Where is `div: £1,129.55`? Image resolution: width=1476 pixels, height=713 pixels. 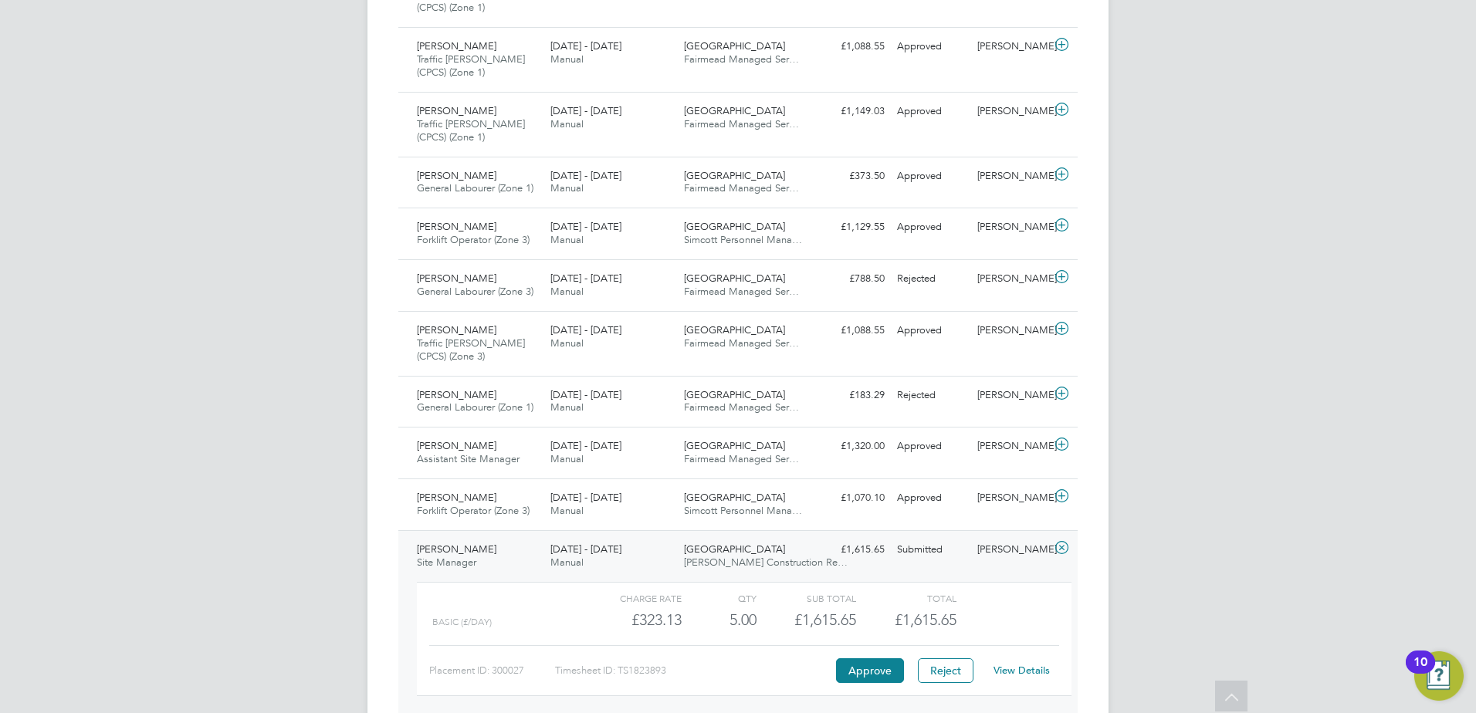
div: £1,129.55 is located at coordinates (851, 227).